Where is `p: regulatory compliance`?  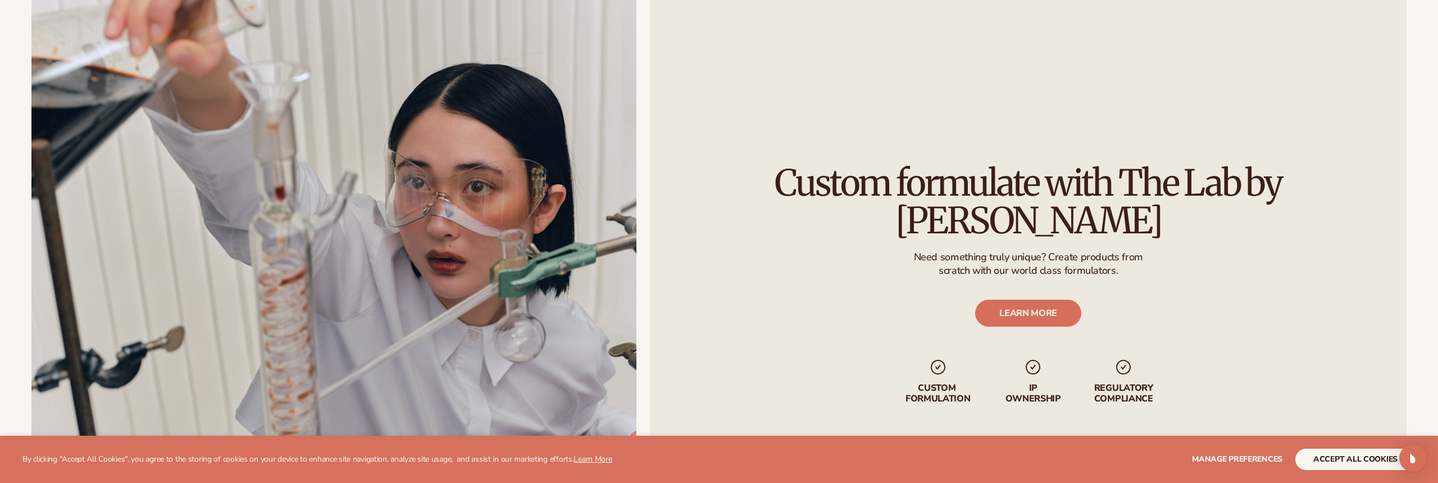 p: regulatory compliance is located at coordinates (1124, 393).